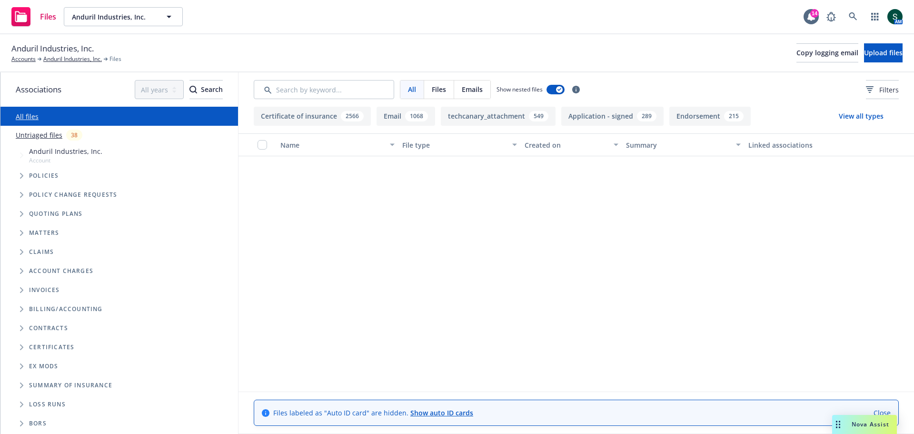 The image size is (914, 434). Describe the element at coordinates (206, 90) in the screenshot. I see `button: SearchSearch` at that location.